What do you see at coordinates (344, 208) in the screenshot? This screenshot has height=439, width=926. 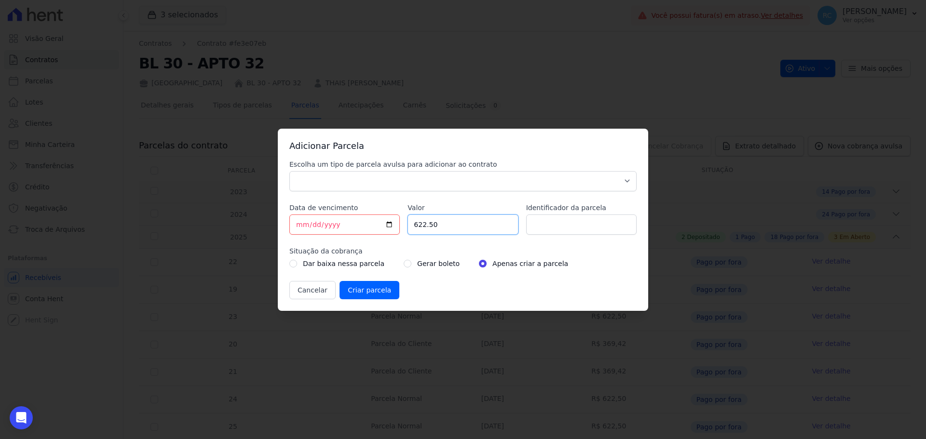 I see `label: Data de vencimento` at bounding box center [344, 208].